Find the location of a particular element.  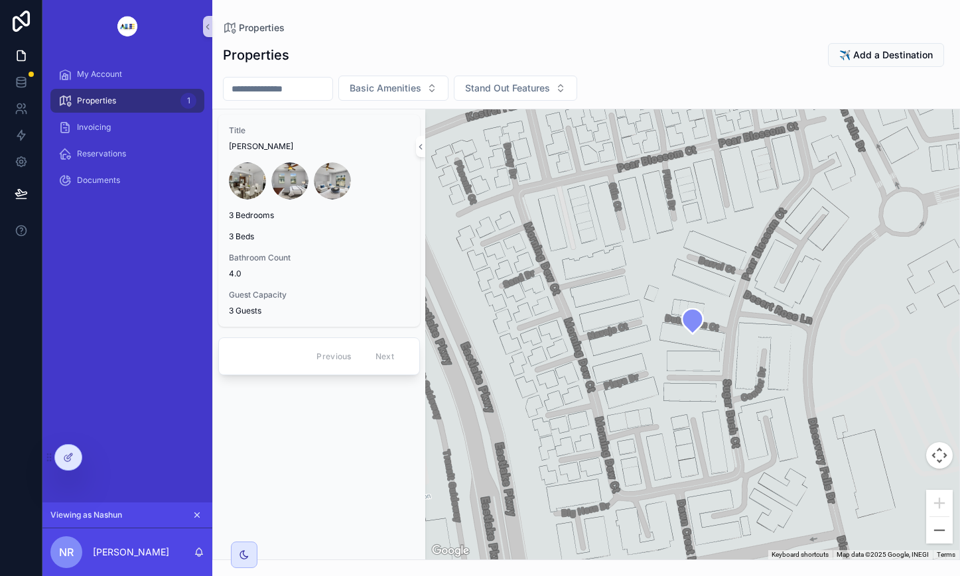

span: 3 Beds is located at coordinates (319, 237).